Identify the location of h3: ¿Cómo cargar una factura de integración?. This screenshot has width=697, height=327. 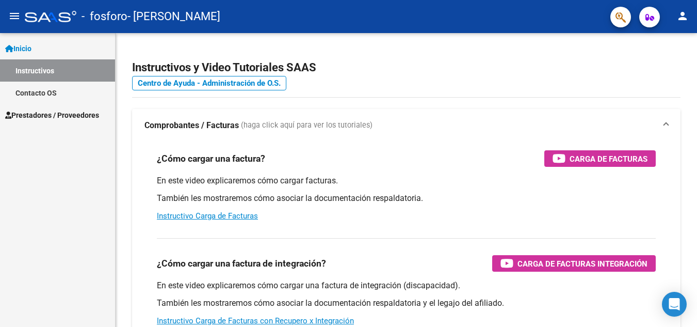
(242, 263).